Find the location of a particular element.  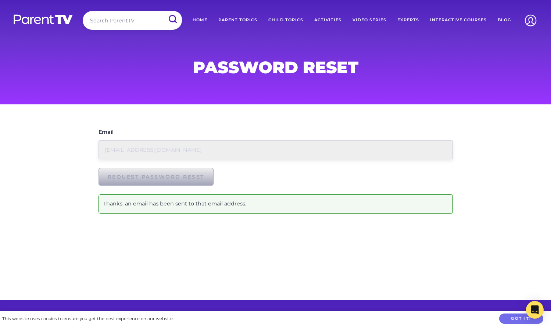

a: Home is located at coordinates (200, 20).